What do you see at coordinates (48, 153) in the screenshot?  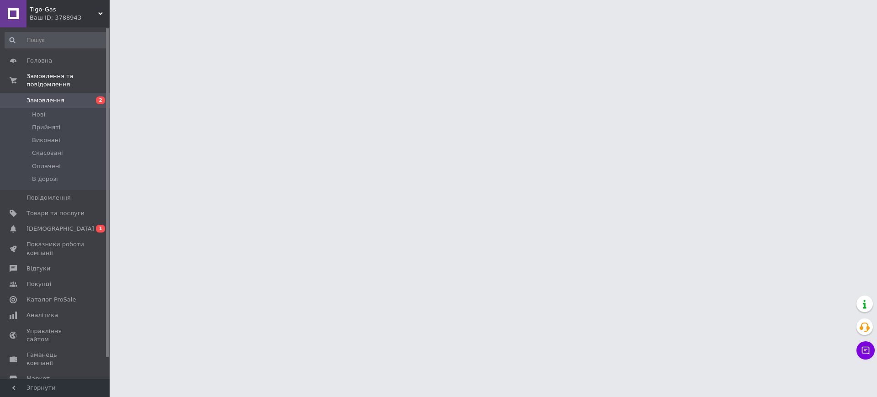 I see `span: Скасовані` at bounding box center [48, 153].